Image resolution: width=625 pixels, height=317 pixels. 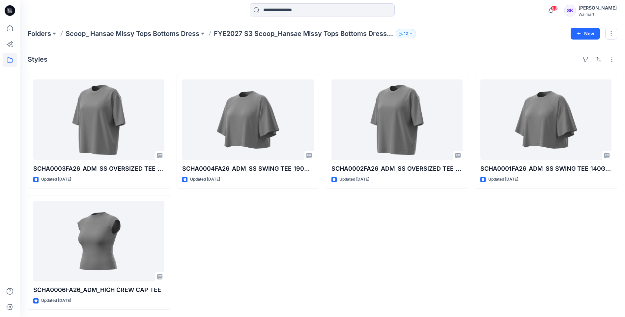 What do you see at coordinates (99, 120) in the screenshot?
I see `a: SCHA0003FA26_ADM_SS OVERSIZED TEE_140GSM` at bounding box center [99, 120].